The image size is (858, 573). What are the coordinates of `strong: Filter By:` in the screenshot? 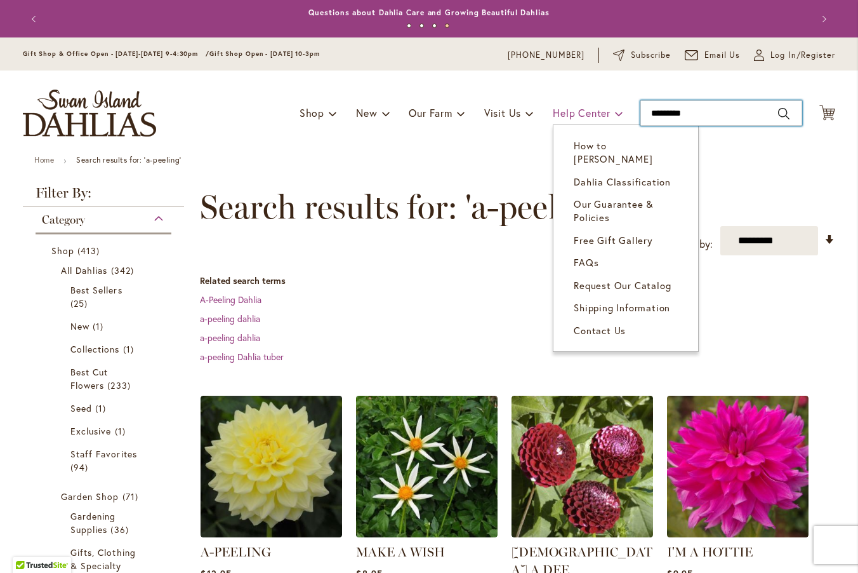 It's located at (103, 196).